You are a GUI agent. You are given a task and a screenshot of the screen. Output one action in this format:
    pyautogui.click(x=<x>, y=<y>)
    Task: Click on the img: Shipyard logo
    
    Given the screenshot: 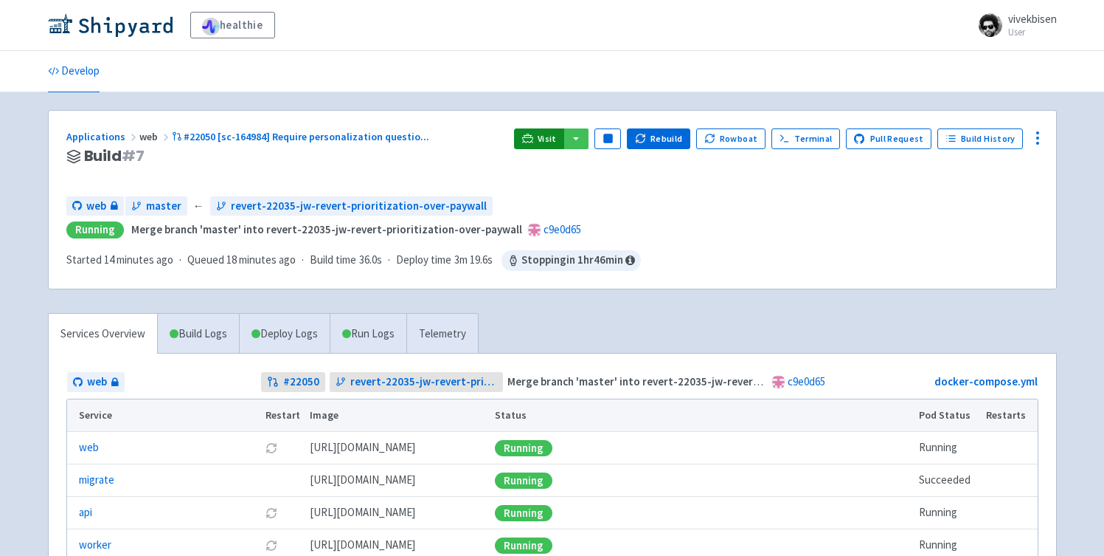 What is the action you would take?
    pyautogui.click(x=110, y=25)
    